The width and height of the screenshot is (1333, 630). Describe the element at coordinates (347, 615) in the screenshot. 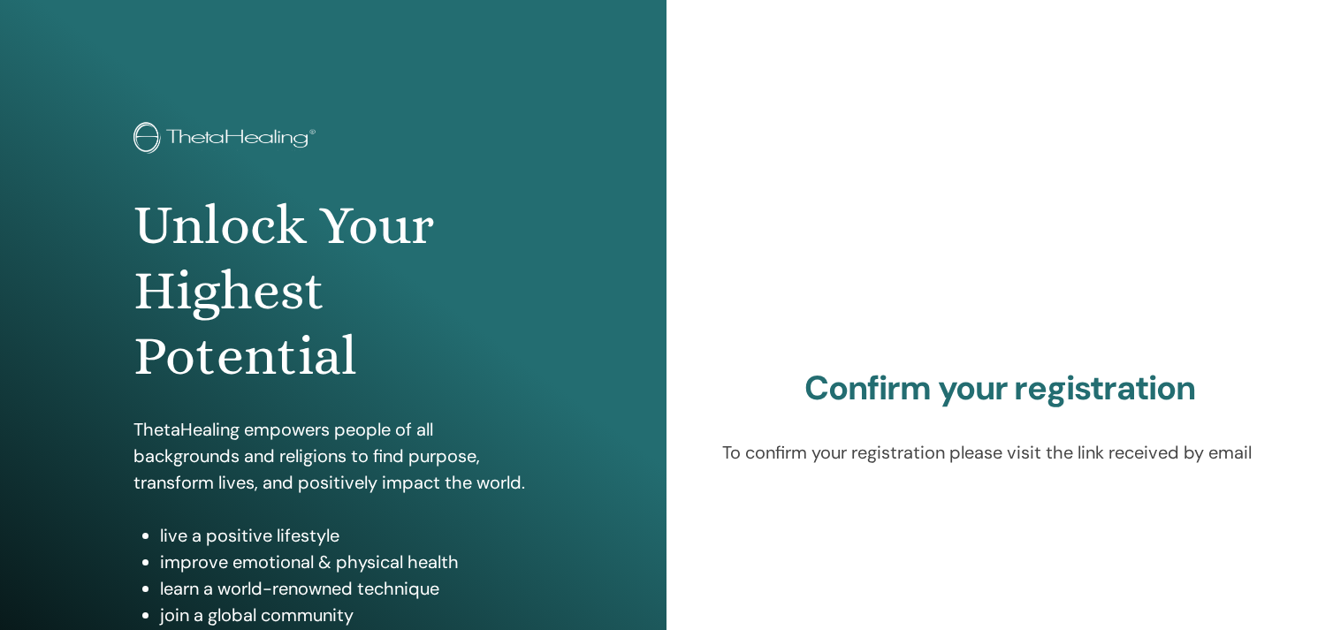

I see `li: join a global community` at that location.